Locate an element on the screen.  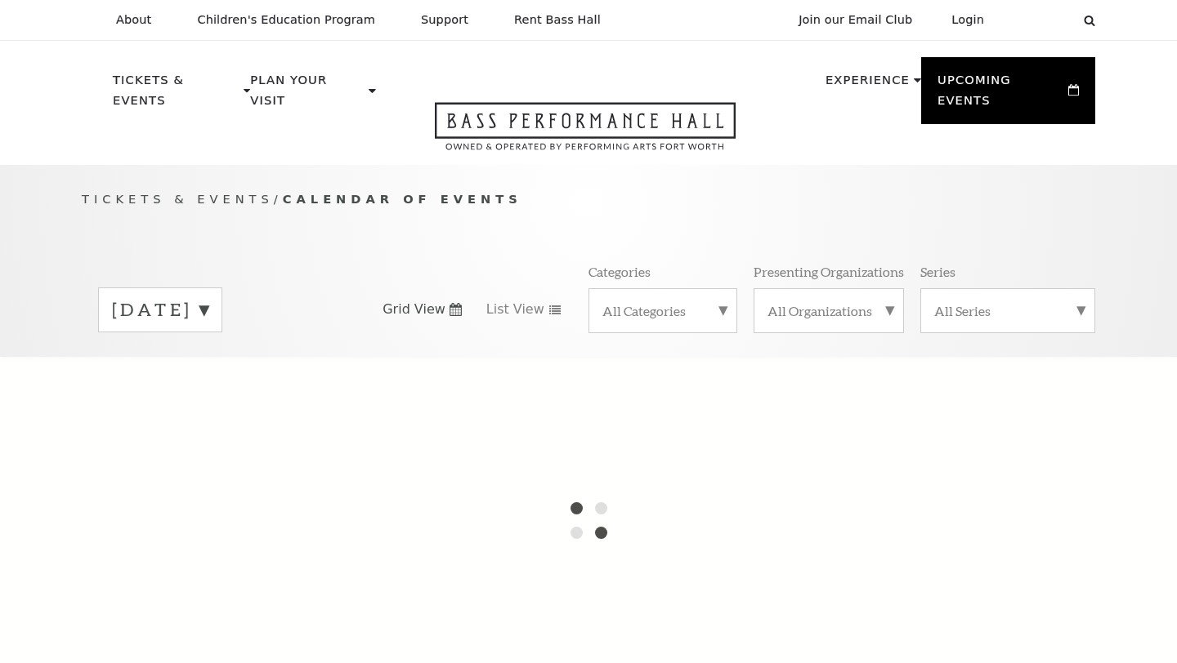
p: Plan Your Visit is located at coordinates (307, 95).